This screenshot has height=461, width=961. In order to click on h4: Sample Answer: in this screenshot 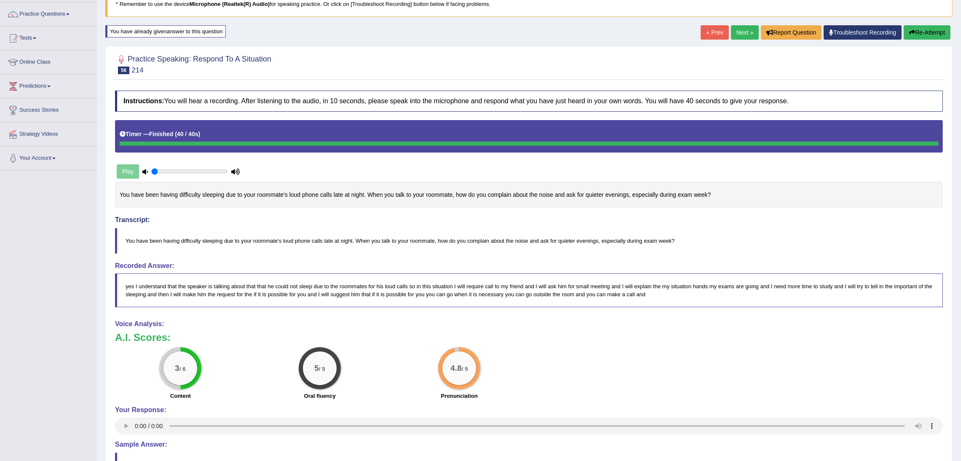, I will do `click(529, 445)`.